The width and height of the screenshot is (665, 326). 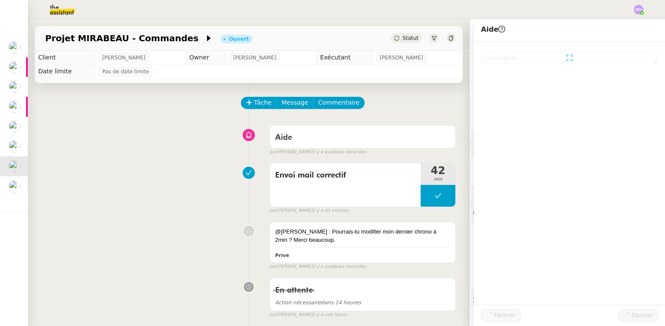 I want to click on td: Exécutant, so click(x=344, y=58).